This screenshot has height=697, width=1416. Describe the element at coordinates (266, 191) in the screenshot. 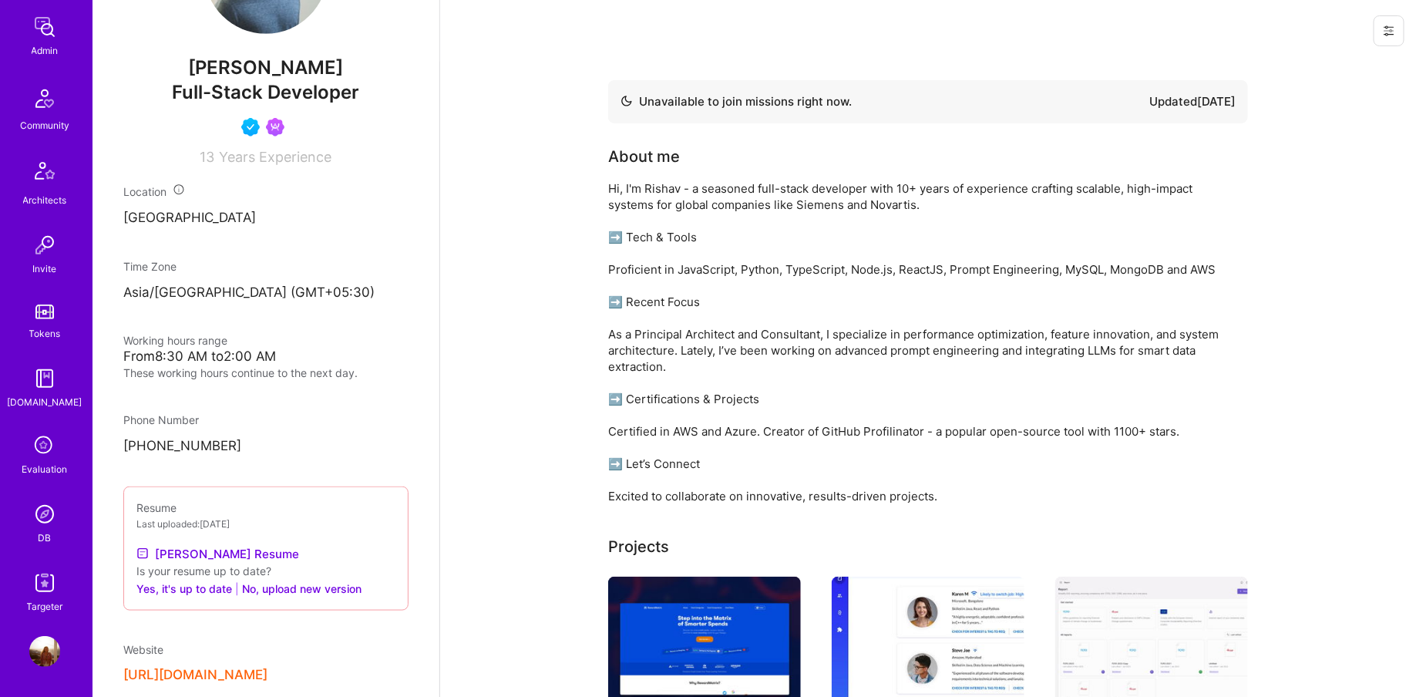

I see `div: Location` at that location.